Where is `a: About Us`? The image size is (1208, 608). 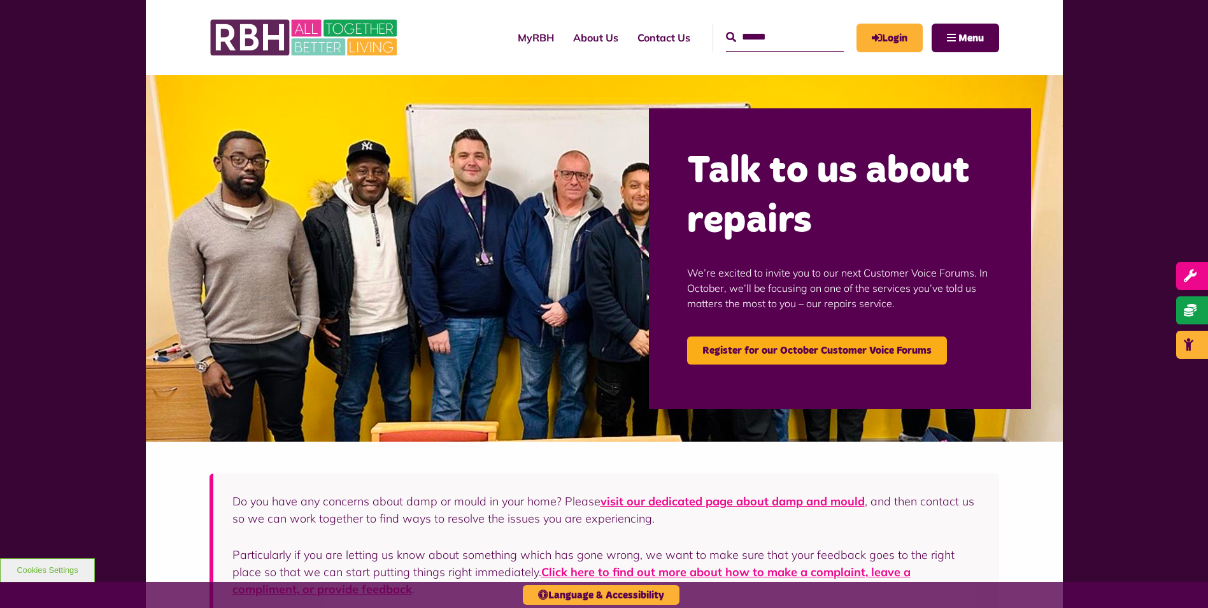
a: About Us is located at coordinates (596, 38).